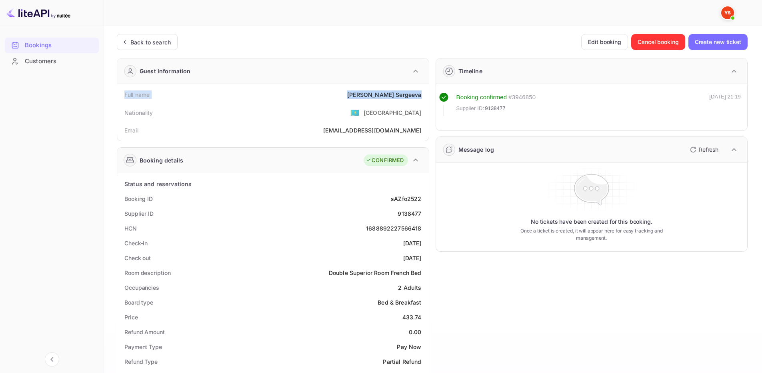 This screenshot has width=762, height=373. I want to click on div: Check-in, so click(136, 243).